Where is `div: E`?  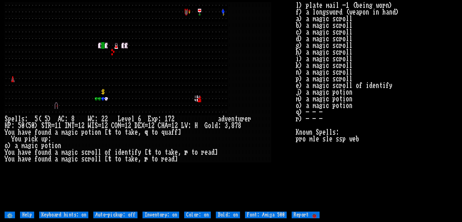 div: E is located at coordinates (140, 126).